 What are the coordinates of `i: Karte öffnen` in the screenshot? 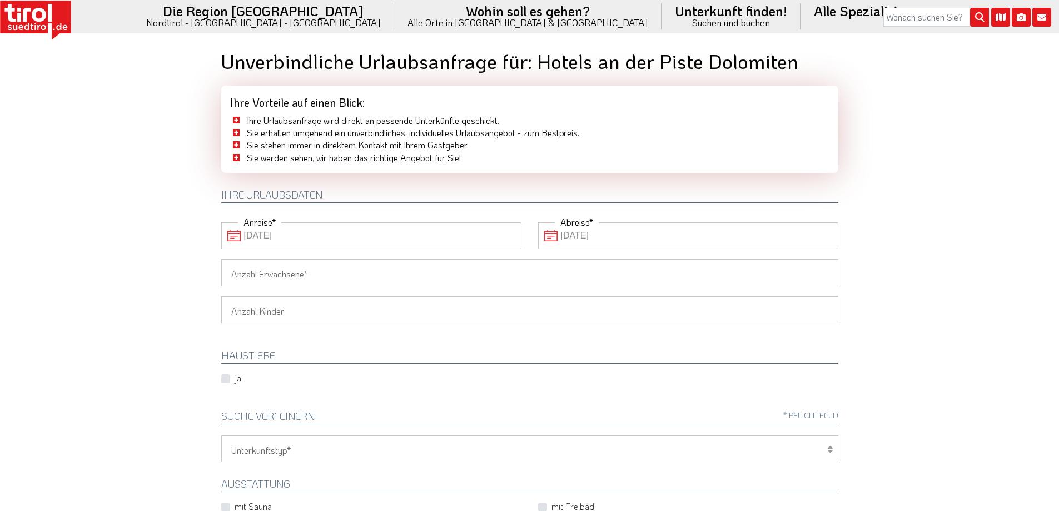 It's located at (1000, 17).